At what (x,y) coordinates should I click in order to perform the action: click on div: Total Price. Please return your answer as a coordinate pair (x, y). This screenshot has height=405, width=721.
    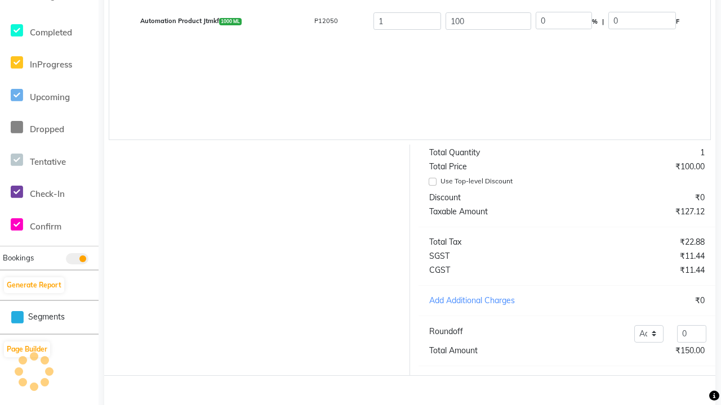
    Looking at the image, I should click on (494, 167).